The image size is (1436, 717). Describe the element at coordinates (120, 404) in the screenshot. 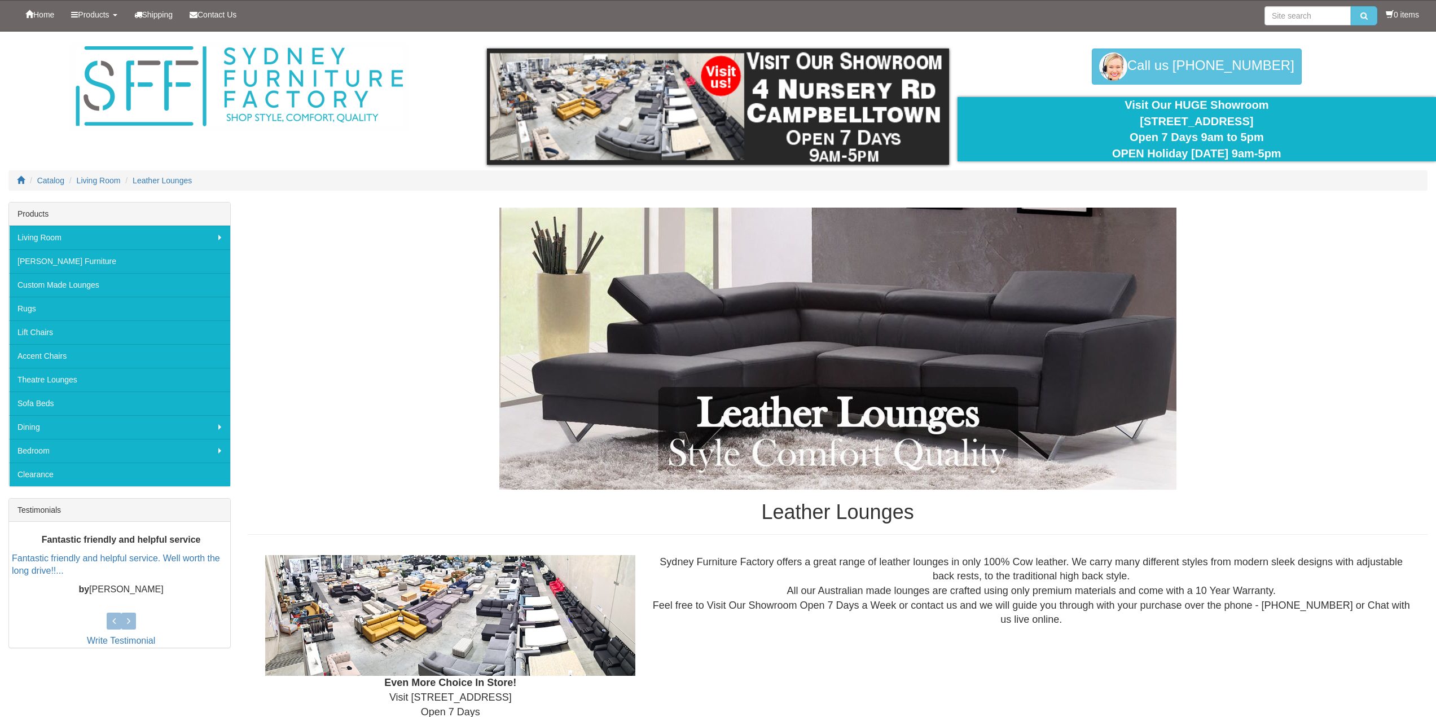

I see `a: Sofa Beds` at that location.